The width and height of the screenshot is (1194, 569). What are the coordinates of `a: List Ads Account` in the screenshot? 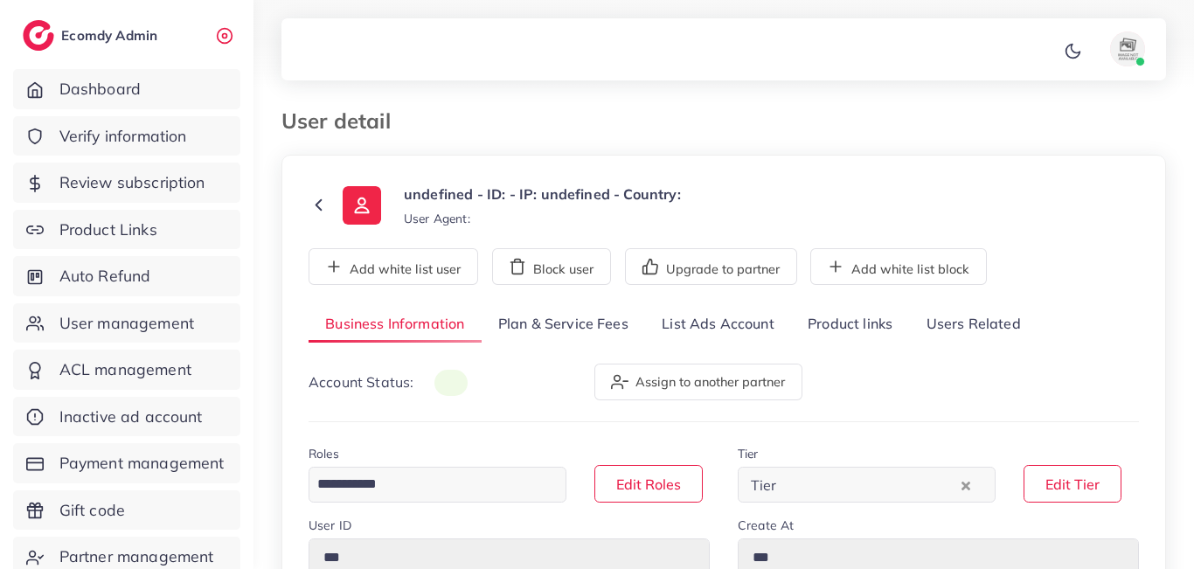 It's located at (718, 324).